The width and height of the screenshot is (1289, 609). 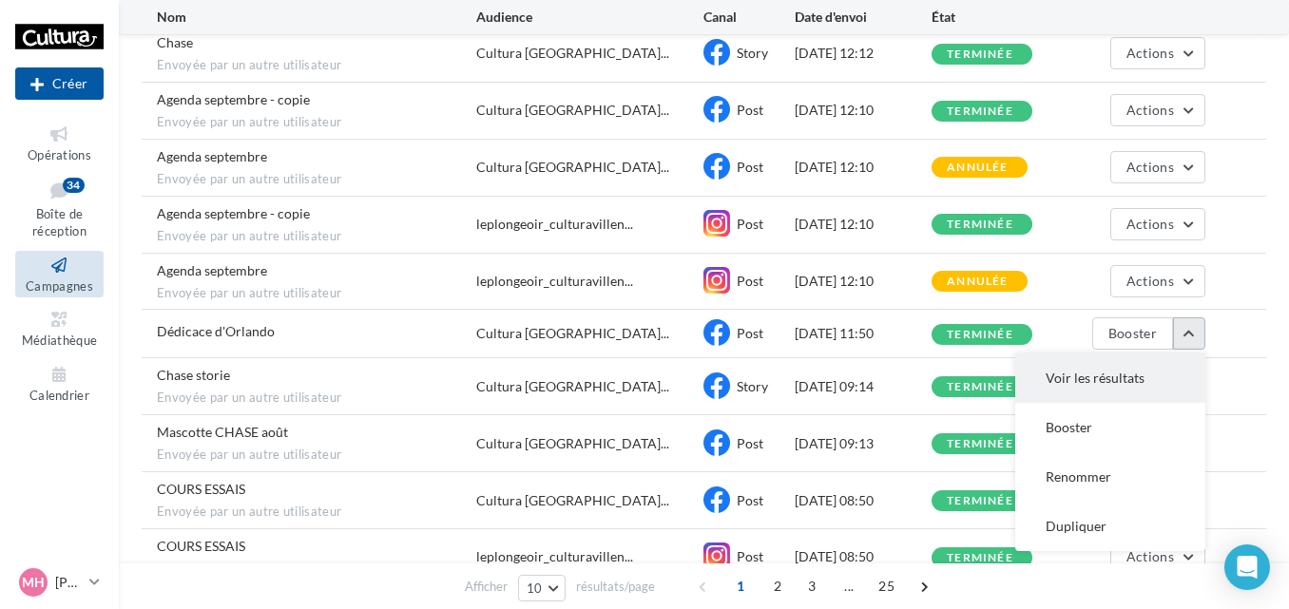 I want to click on div: 34, so click(x=73, y=185).